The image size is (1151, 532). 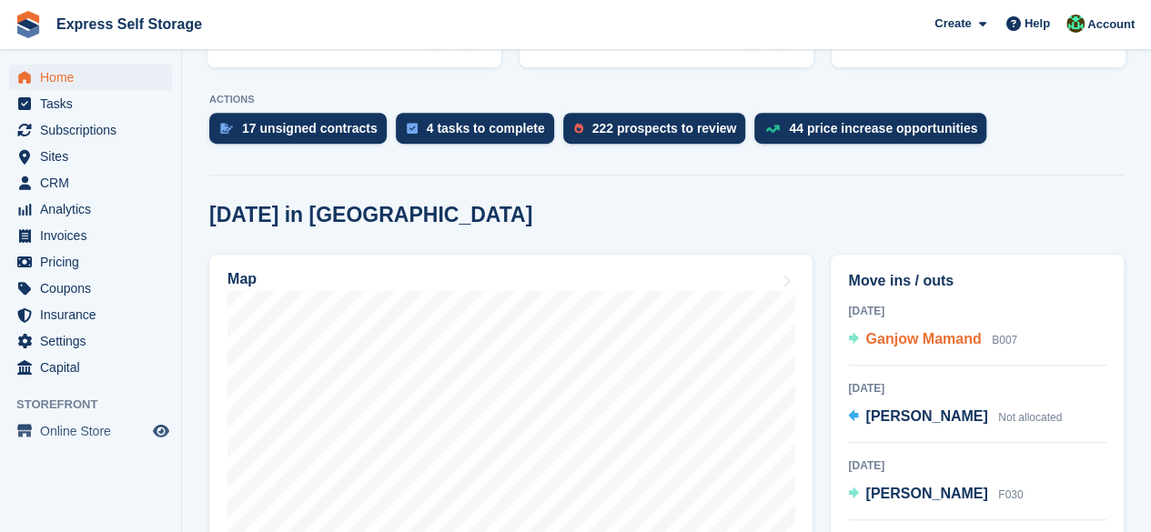 I want to click on span: Tasks, so click(x=95, y=104).